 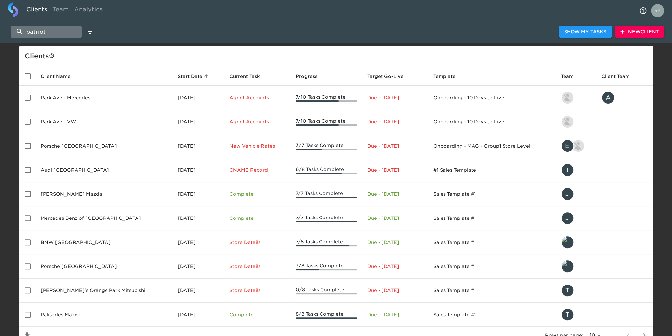 I want to click on span: Team, so click(x=572, y=76).